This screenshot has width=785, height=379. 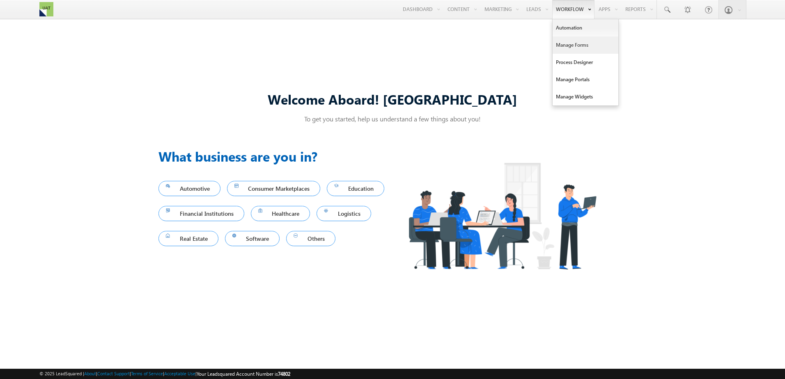 I want to click on span: Real Estate, so click(x=188, y=238).